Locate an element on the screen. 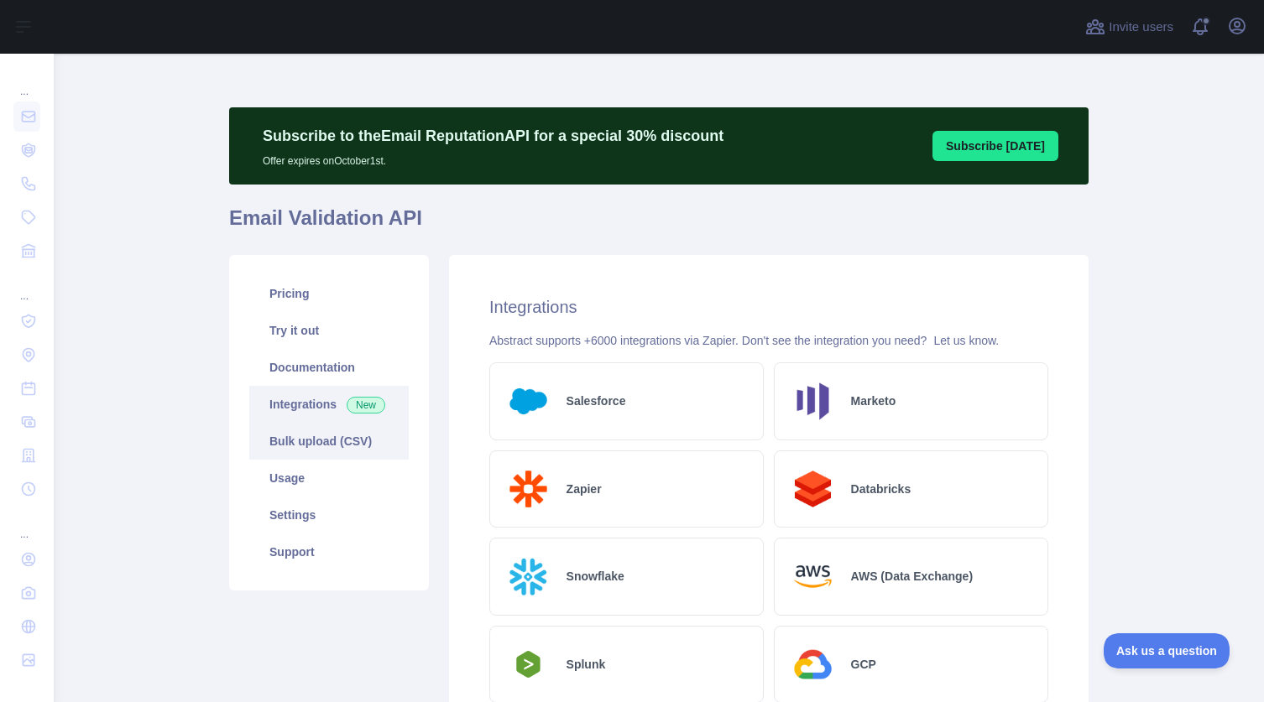 Image resolution: width=1264 pixels, height=702 pixels. span: Invite users is located at coordinates (1140, 27).